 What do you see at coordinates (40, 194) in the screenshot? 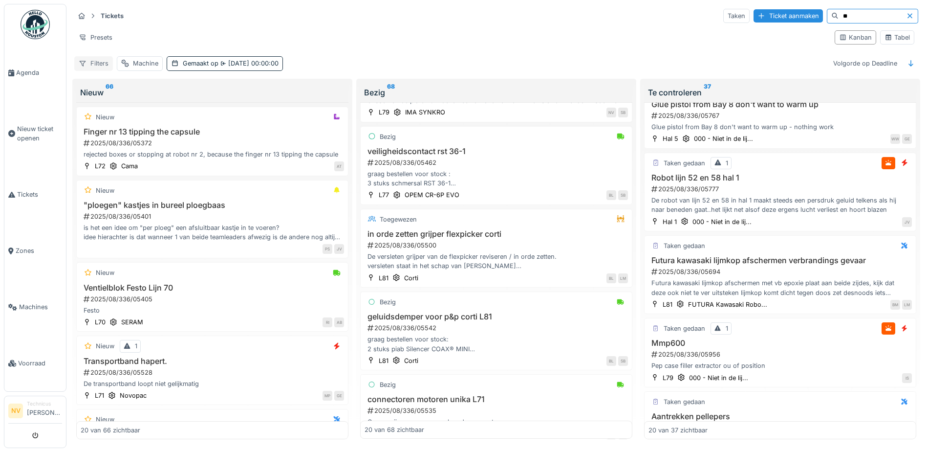
I see `span: Tickets` at bounding box center [40, 194].